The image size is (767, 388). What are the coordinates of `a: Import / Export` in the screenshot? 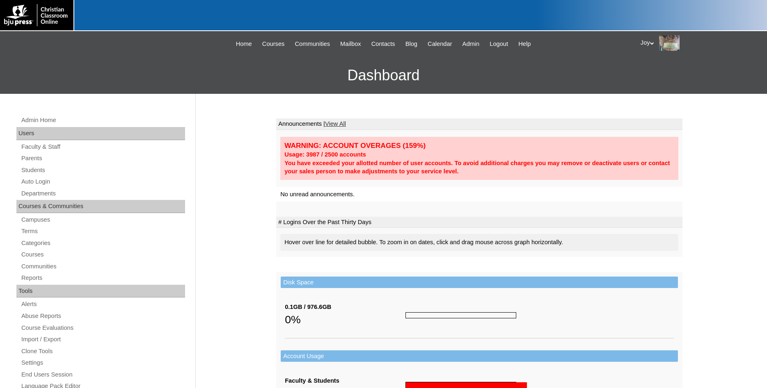 It's located at (103, 340).